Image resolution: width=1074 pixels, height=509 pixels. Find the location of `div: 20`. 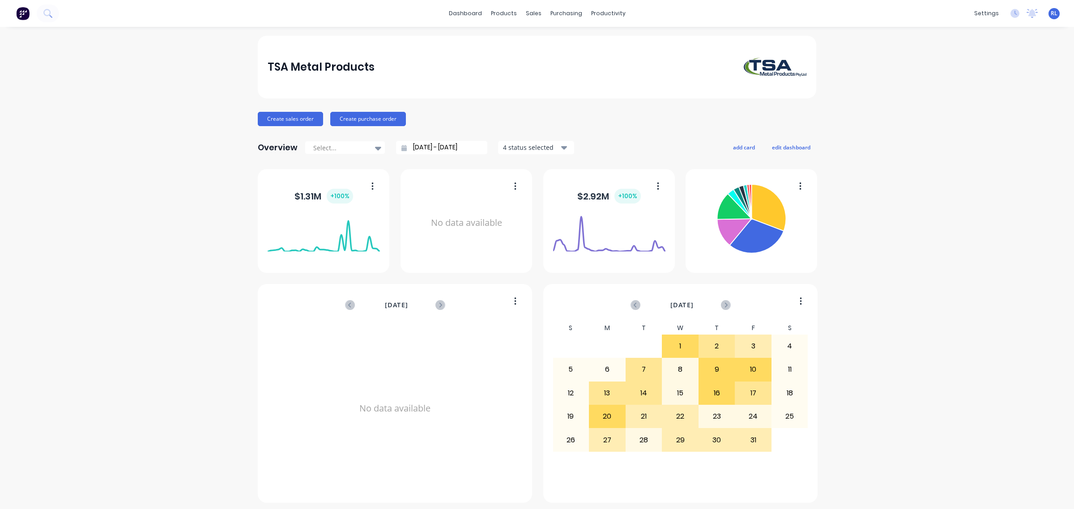

div: 20 is located at coordinates (607, 417).